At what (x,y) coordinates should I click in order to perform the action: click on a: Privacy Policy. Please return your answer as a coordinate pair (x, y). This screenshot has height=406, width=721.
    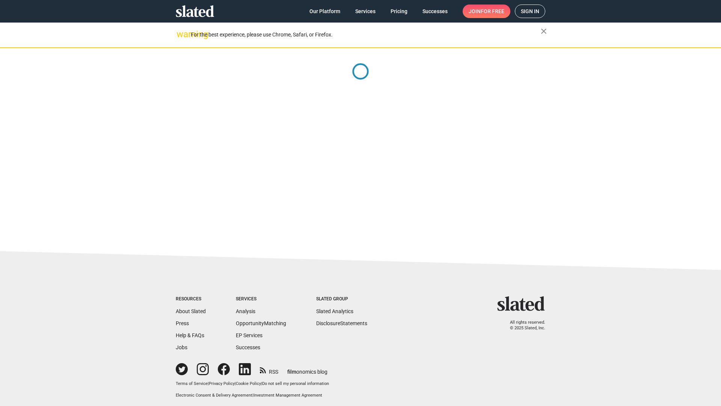
    Looking at the image, I should click on (222, 383).